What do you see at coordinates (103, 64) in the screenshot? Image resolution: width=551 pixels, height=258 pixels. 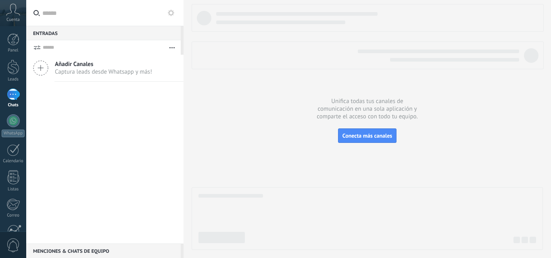 I see `span: Añadir Canales` at bounding box center [103, 64].